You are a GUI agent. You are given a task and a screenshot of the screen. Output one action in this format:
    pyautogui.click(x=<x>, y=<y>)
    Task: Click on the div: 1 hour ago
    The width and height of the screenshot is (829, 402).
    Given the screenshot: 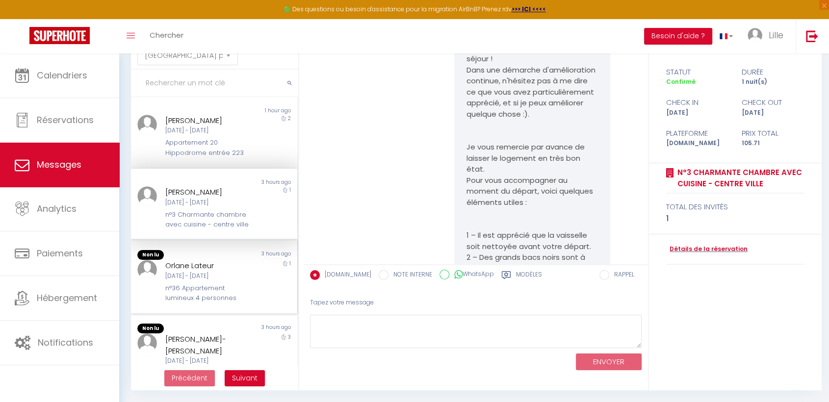 What is the action you would take?
    pyautogui.click(x=256, y=111)
    